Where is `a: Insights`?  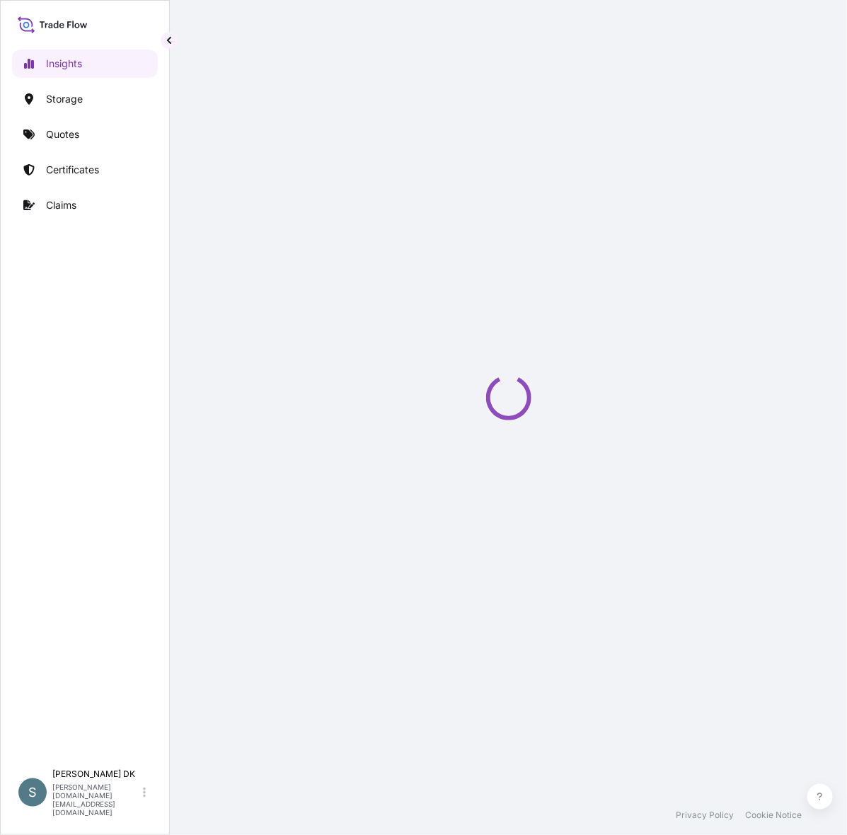
a: Insights is located at coordinates (85, 64).